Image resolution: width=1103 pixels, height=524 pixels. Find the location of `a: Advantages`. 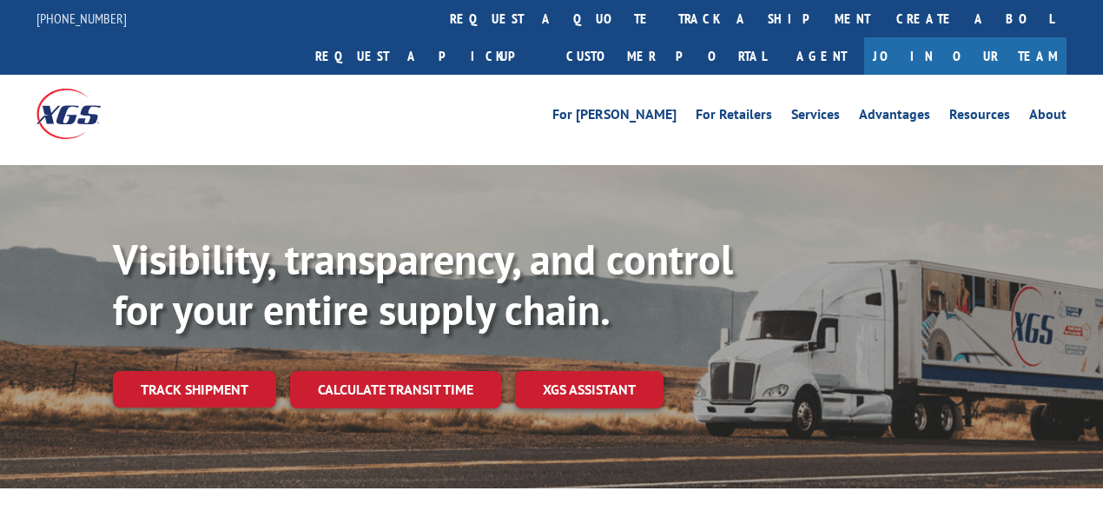

a: Advantages is located at coordinates (895, 117).